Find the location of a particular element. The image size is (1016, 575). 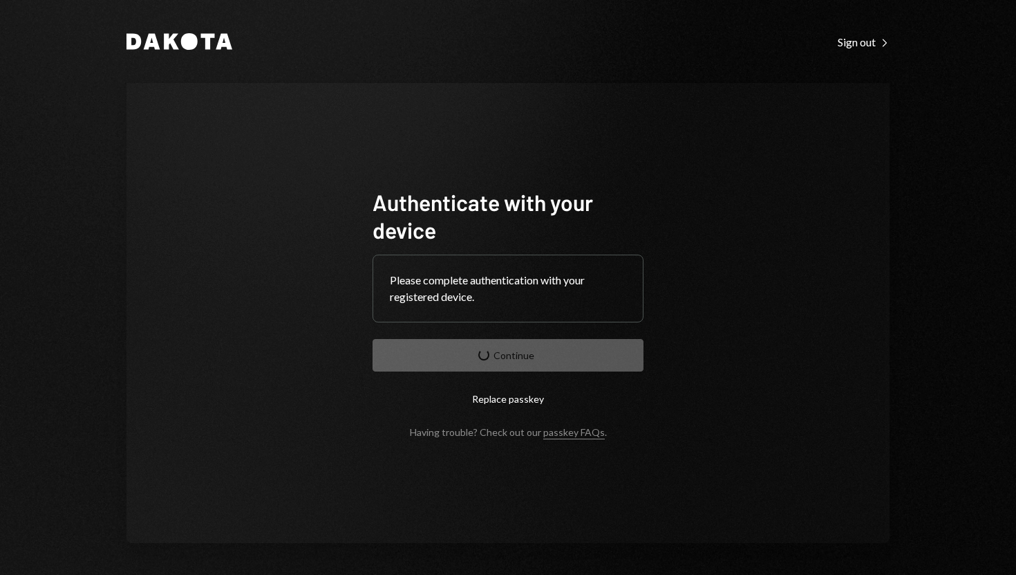

a: Sign out is located at coordinates (864, 41).